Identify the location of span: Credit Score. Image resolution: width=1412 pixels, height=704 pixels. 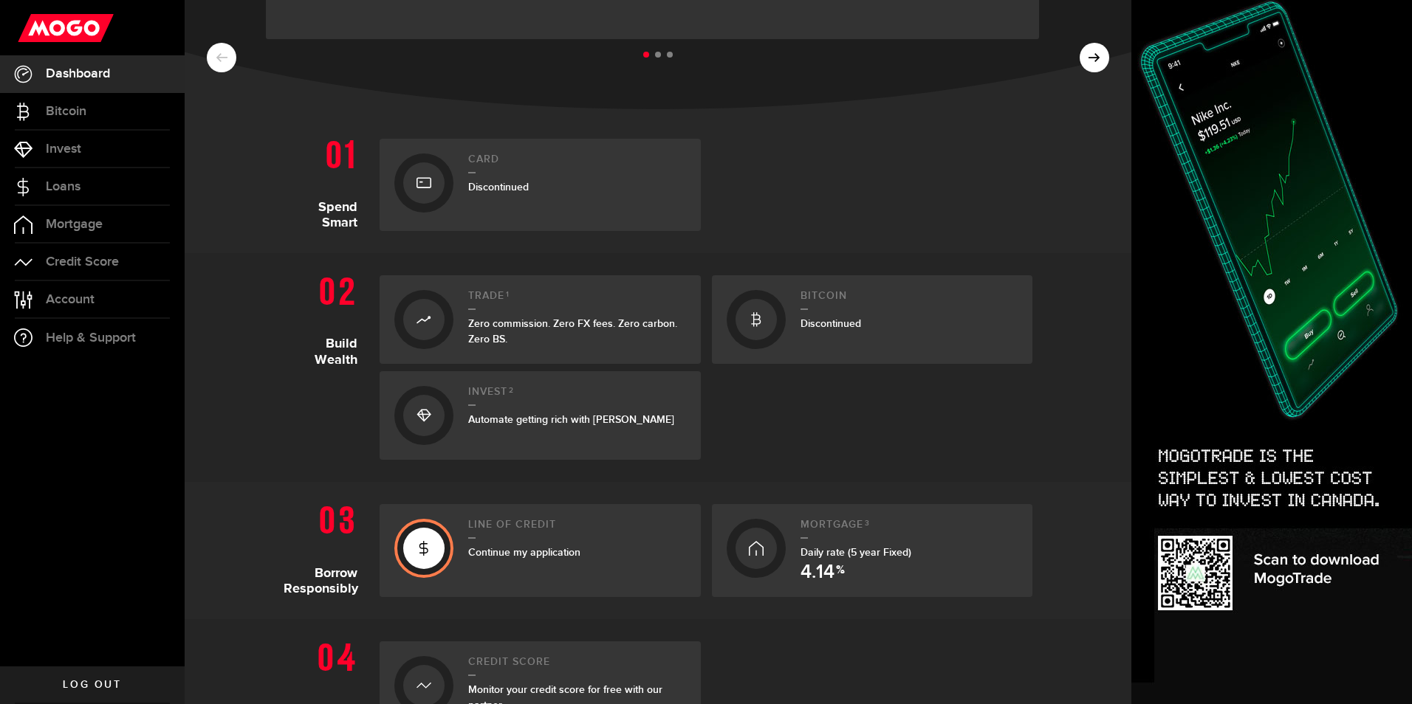
(82, 262).